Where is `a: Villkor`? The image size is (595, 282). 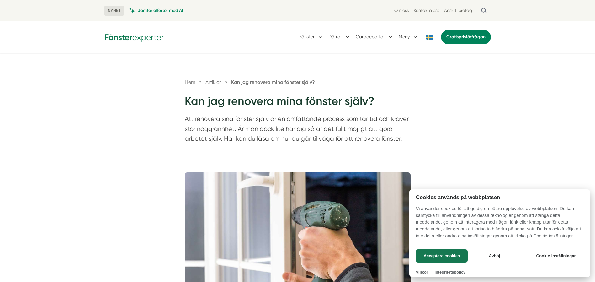 a: Villkor is located at coordinates (422, 272).